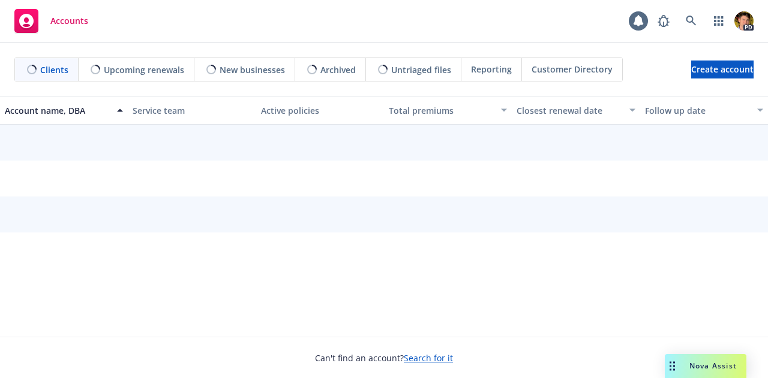 The height and width of the screenshot is (378, 768). Describe the element at coordinates (191, 110) in the screenshot. I see `button: Service team` at that location.